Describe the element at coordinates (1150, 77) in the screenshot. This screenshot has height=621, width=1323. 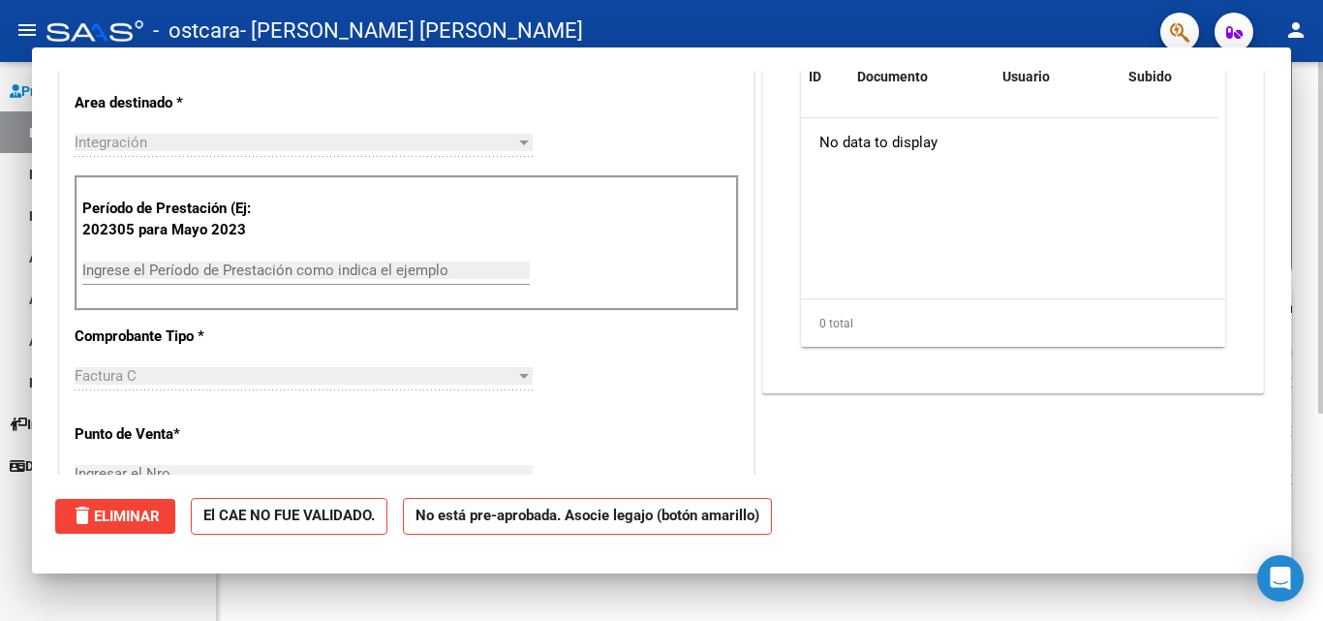
I see `span: Subido` at that location.